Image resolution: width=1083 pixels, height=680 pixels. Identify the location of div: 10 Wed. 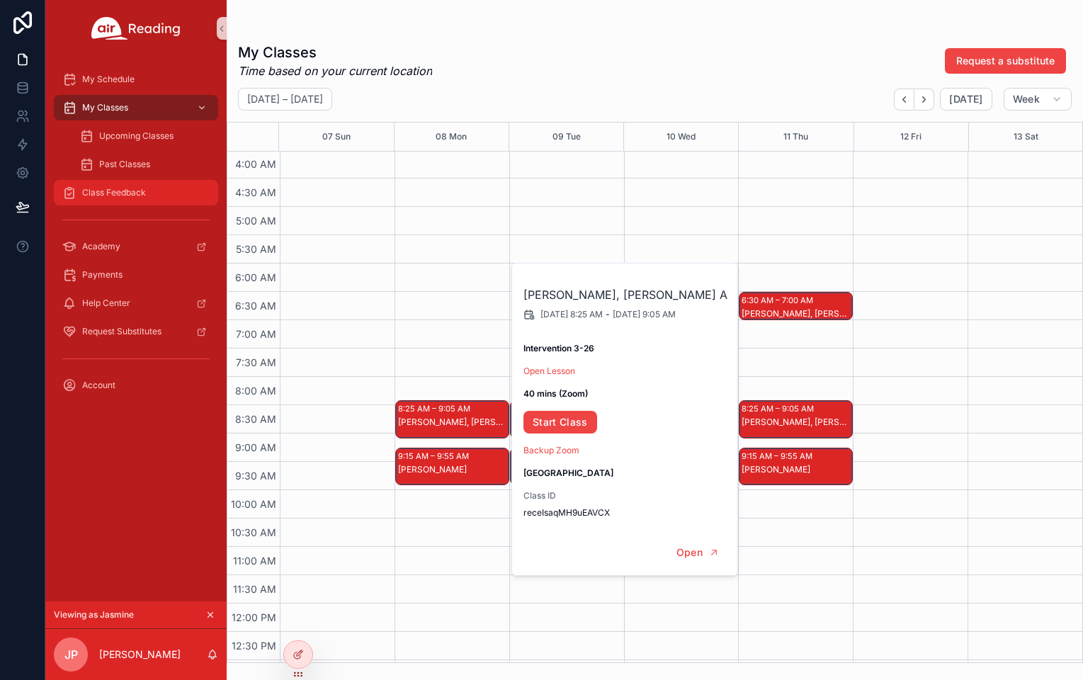
(681, 137).